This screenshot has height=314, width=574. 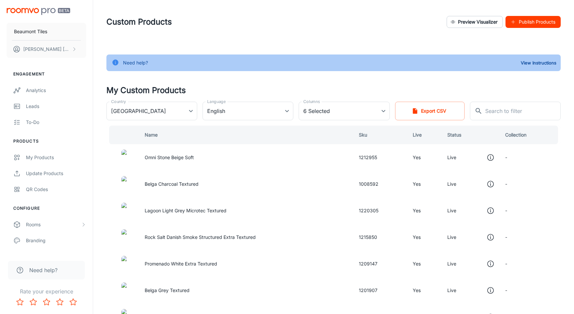 I want to click on button: Rate 4 star, so click(x=60, y=302).